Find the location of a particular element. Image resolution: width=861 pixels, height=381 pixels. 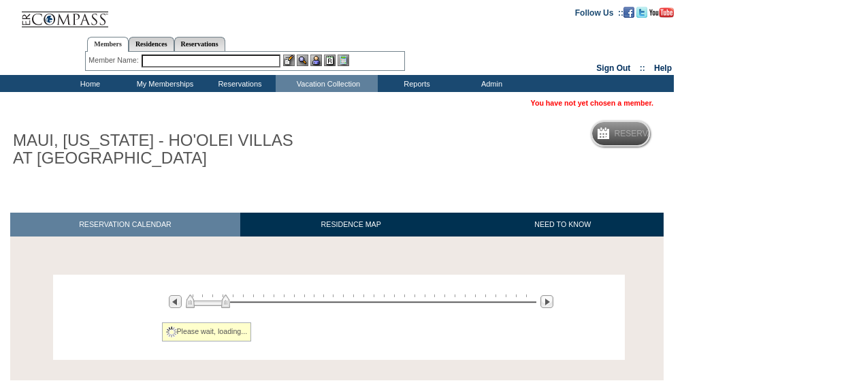

a: Follow us on Twitter is located at coordinates (642, 12).